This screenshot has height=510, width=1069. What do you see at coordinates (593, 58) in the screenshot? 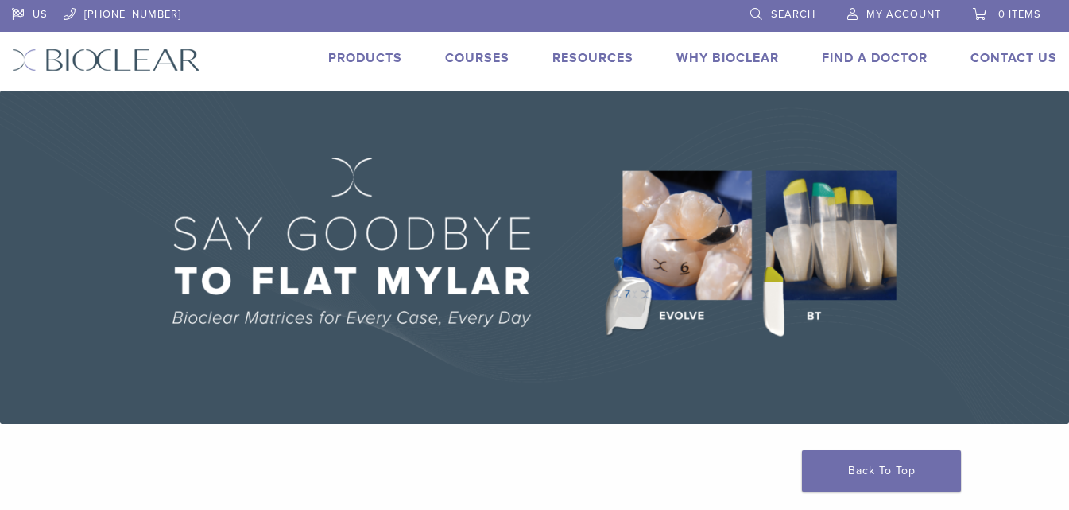
I see `a: Resources` at bounding box center [593, 58].